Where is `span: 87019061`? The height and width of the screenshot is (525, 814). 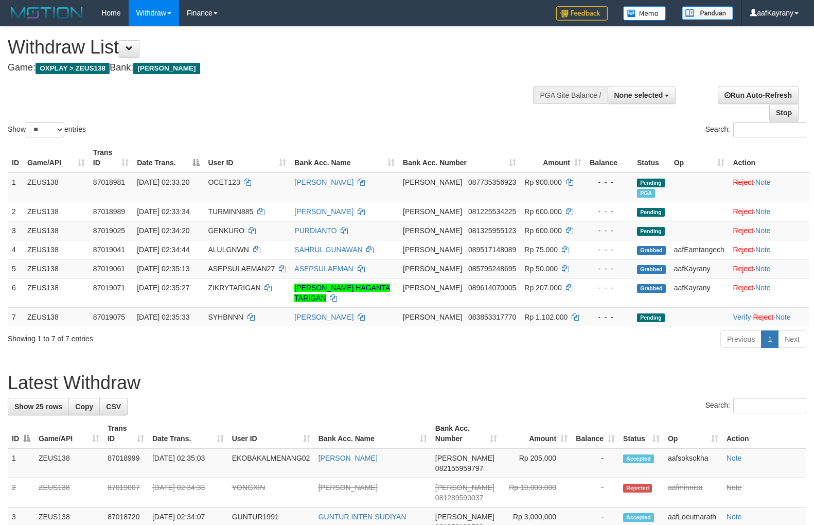
span: 87019061 is located at coordinates (109, 269).